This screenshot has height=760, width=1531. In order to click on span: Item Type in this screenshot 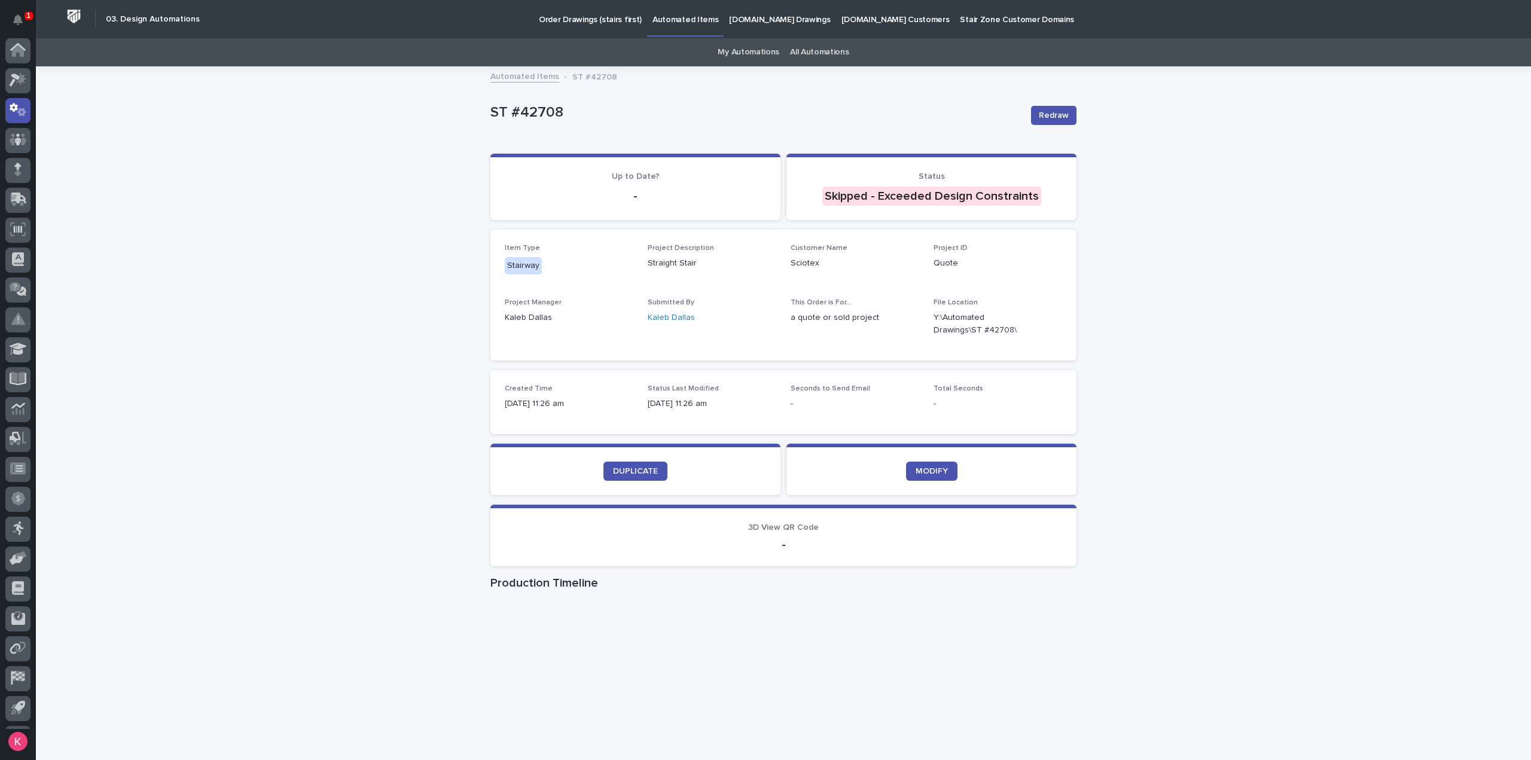, I will do `click(522, 248)`.